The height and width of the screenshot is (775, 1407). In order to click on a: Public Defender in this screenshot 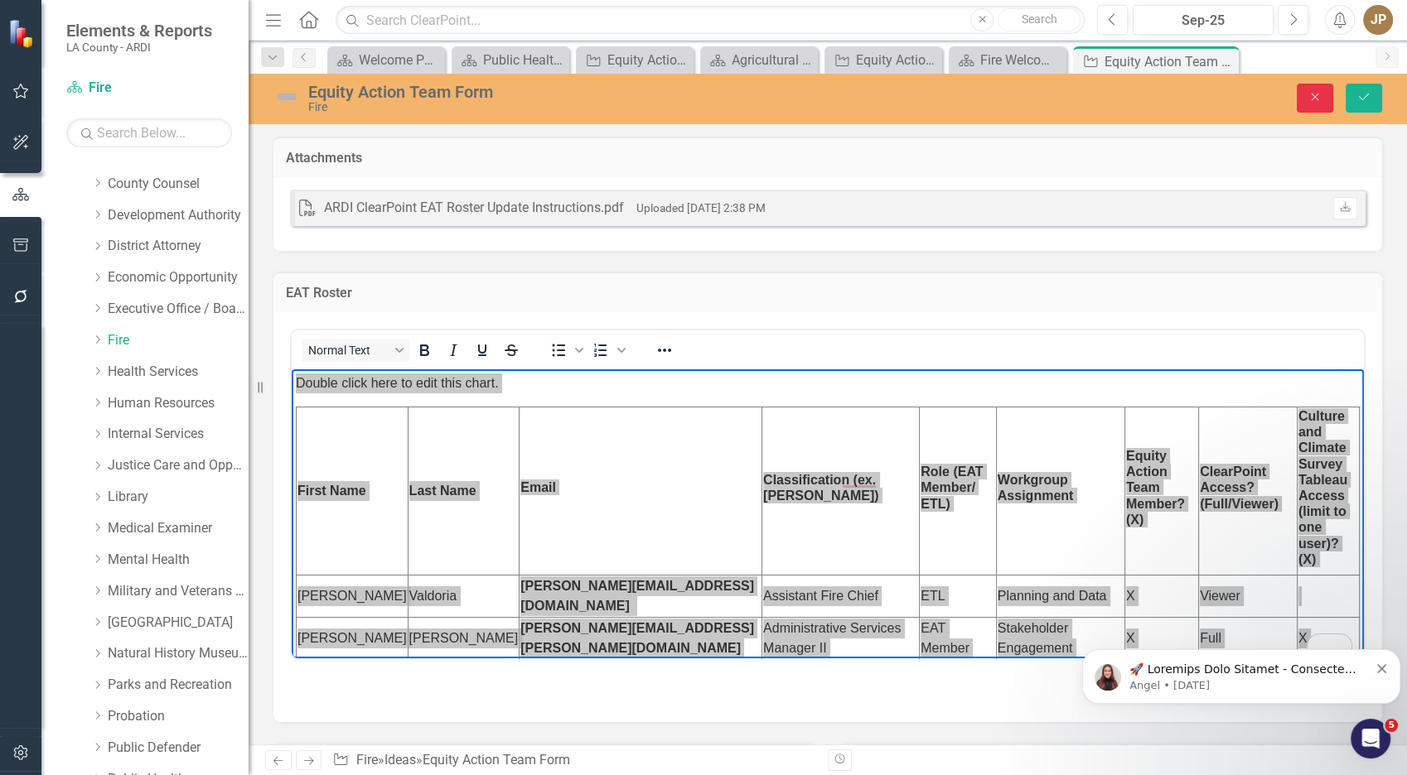, I will do `click(178, 748)`.